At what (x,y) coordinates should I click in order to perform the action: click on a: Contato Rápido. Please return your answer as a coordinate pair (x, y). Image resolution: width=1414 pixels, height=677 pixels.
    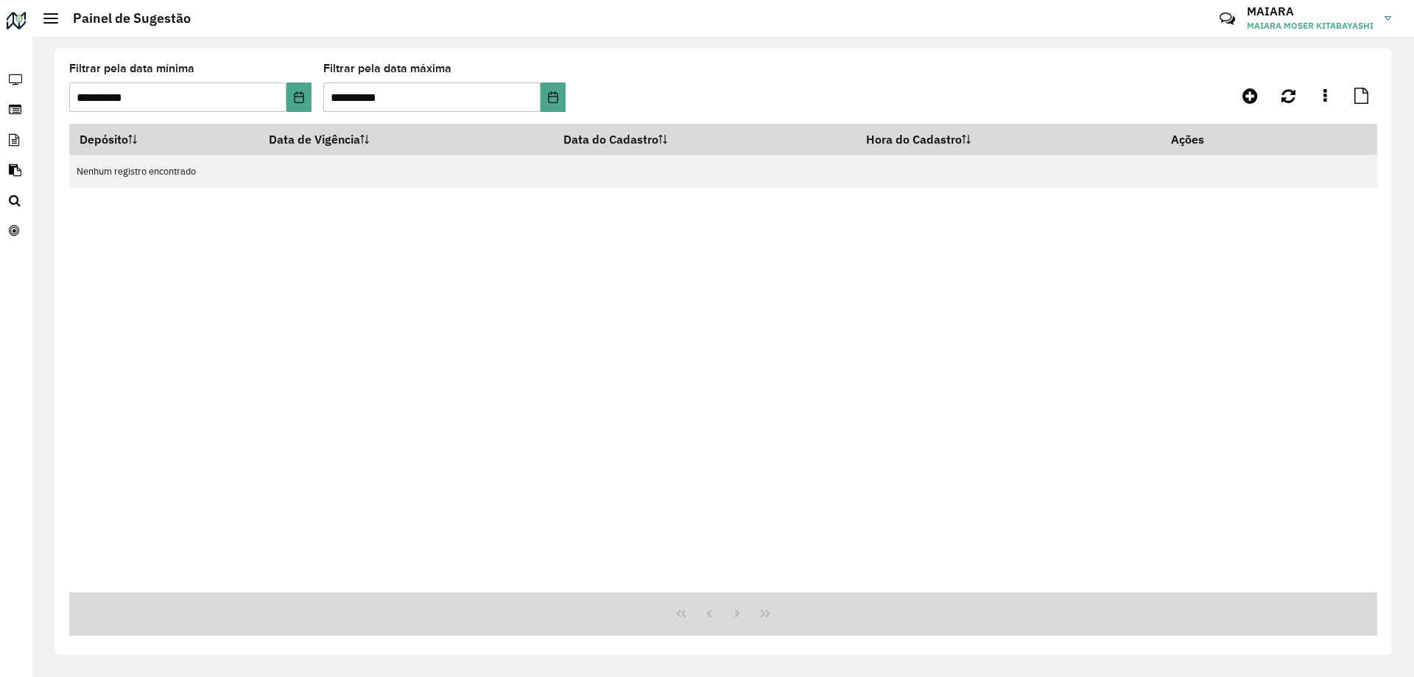
    Looking at the image, I should click on (1227, 18).